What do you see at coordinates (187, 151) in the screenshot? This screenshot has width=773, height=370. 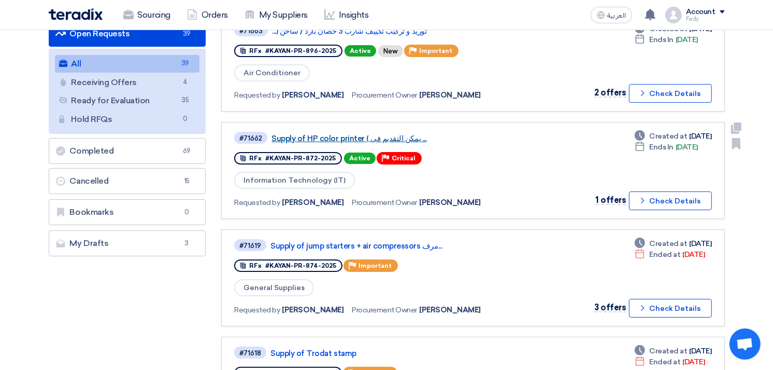 I see `span: 69` at bounding box center [187, 151].